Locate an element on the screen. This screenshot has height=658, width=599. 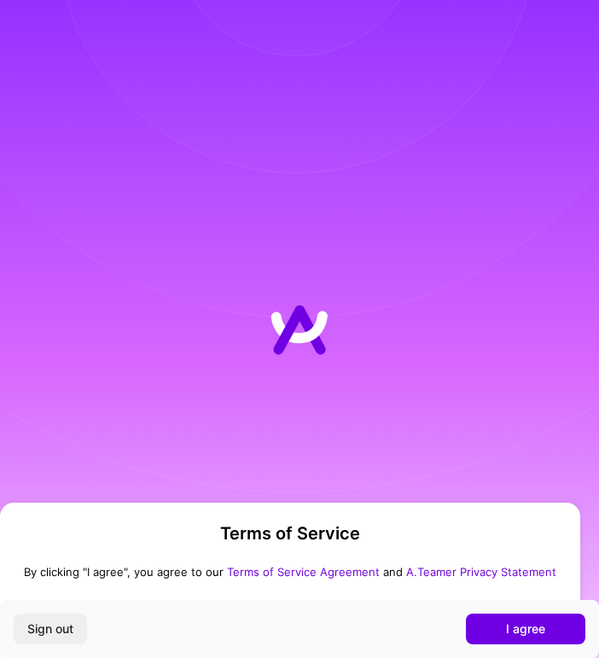
div: By clicking "I agree", you agree to our and is located at coordinates (290, 572).